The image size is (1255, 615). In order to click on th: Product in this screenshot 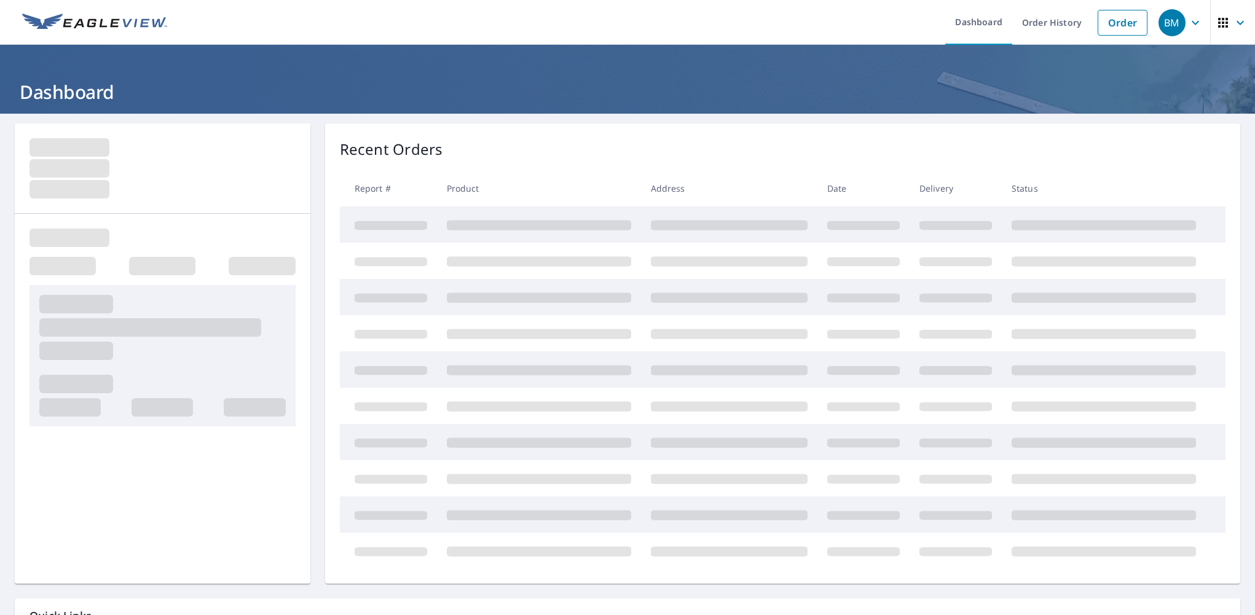, I will do `click(539, 188)`.